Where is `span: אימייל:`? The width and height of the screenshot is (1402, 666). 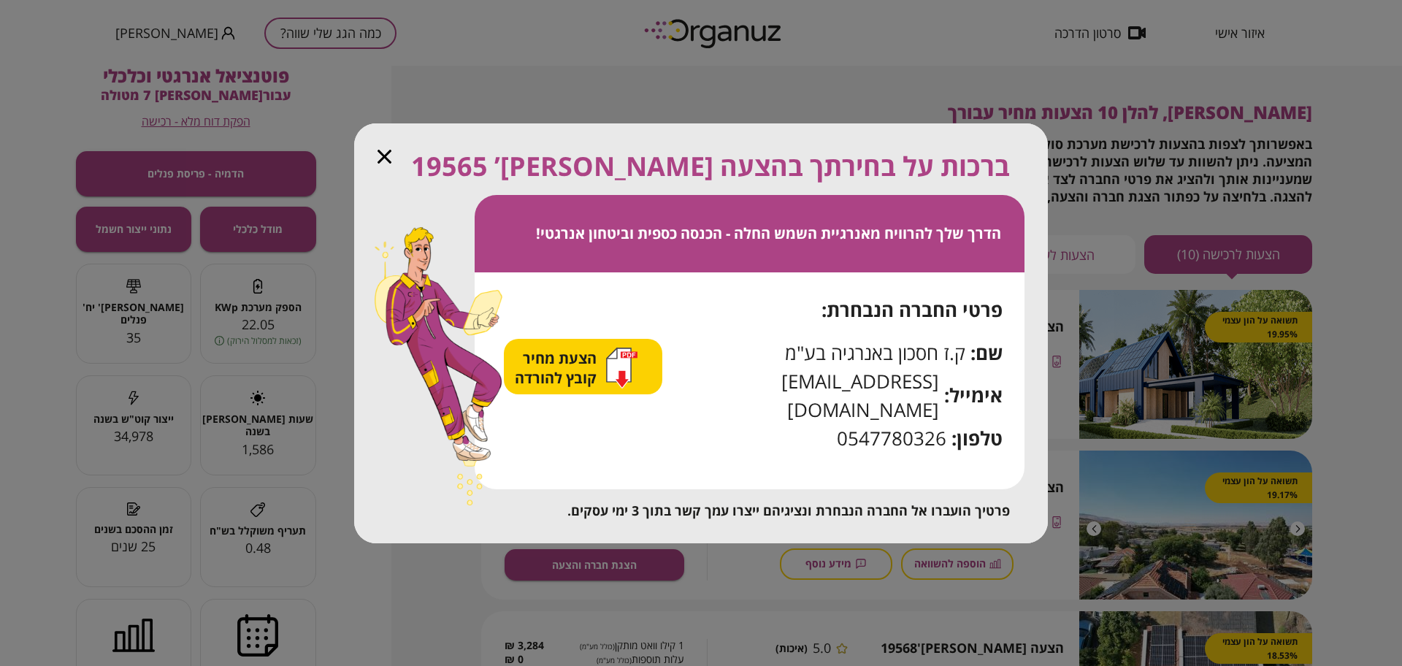 span: אימייל: is located at coordinates (974, 395).